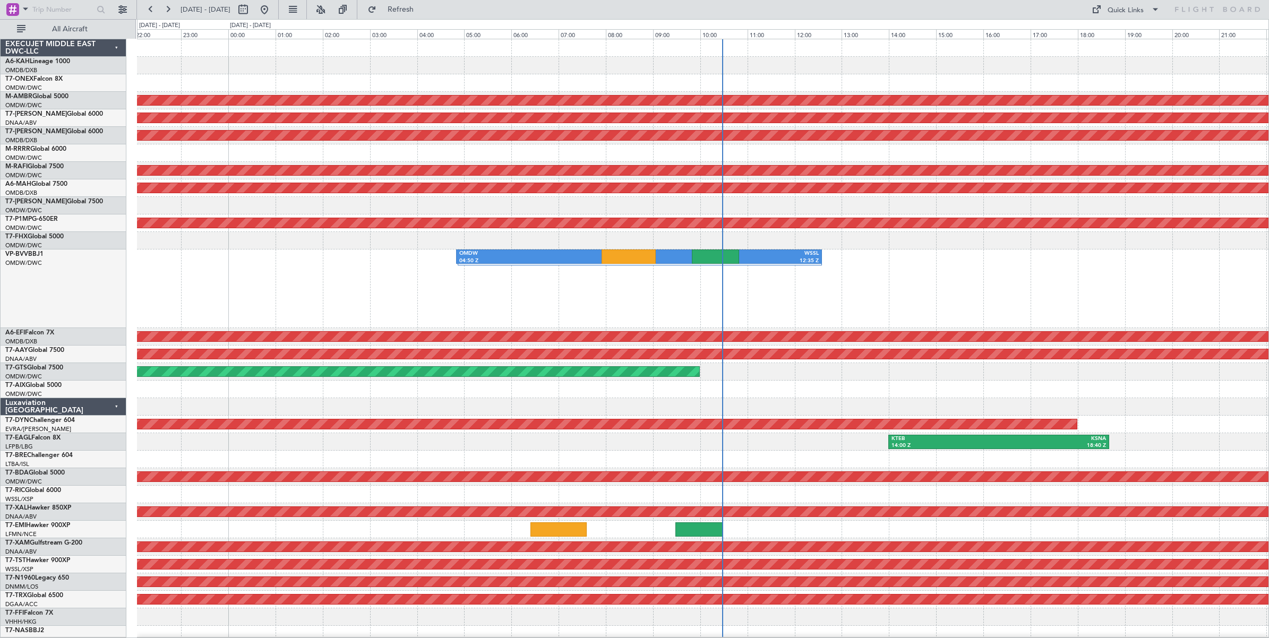 The height and width of the screenshot is (638, 1269). I want to click on span: M-AMBR, so click(19, 97).